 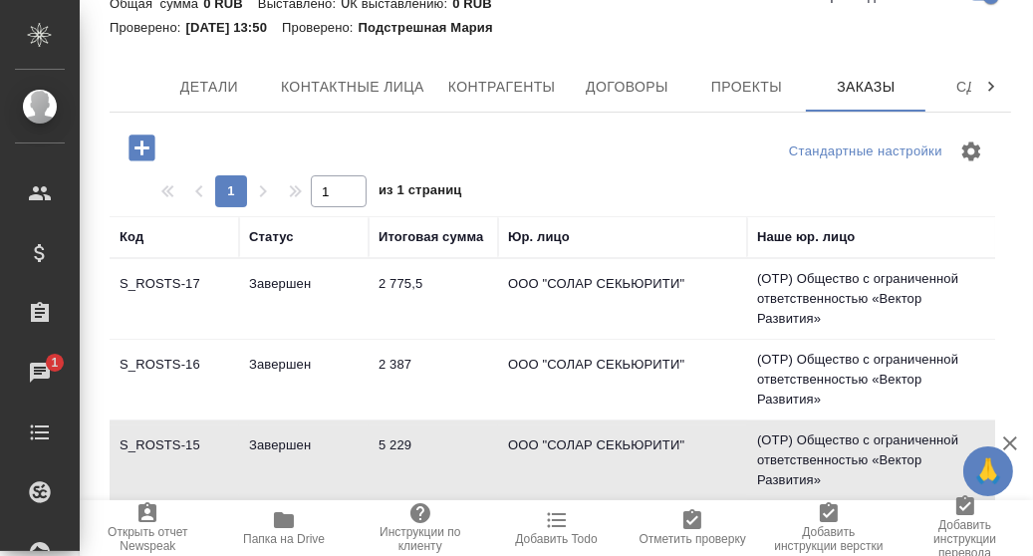 I want to click on span: Заказы, so click(x=866, y=87).